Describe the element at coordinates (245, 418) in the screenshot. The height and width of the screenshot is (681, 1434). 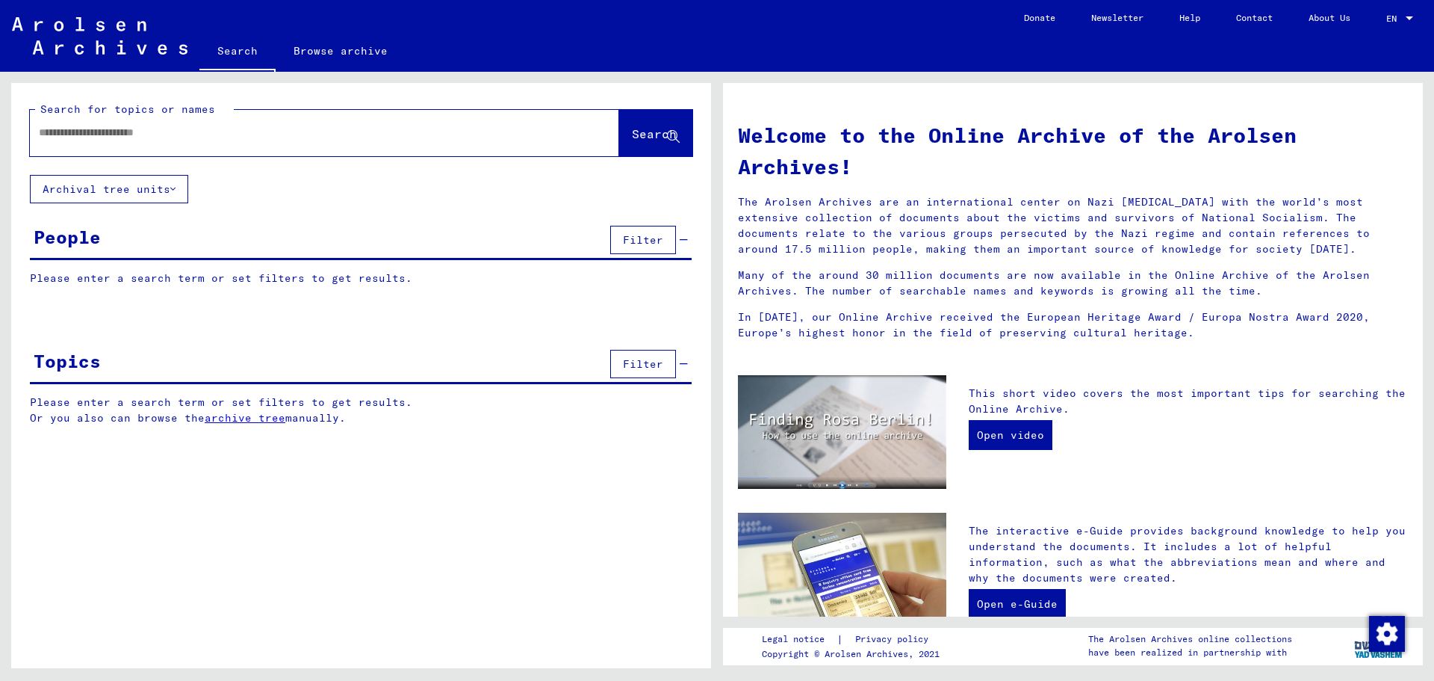
I see `a: archive tree` at that location.